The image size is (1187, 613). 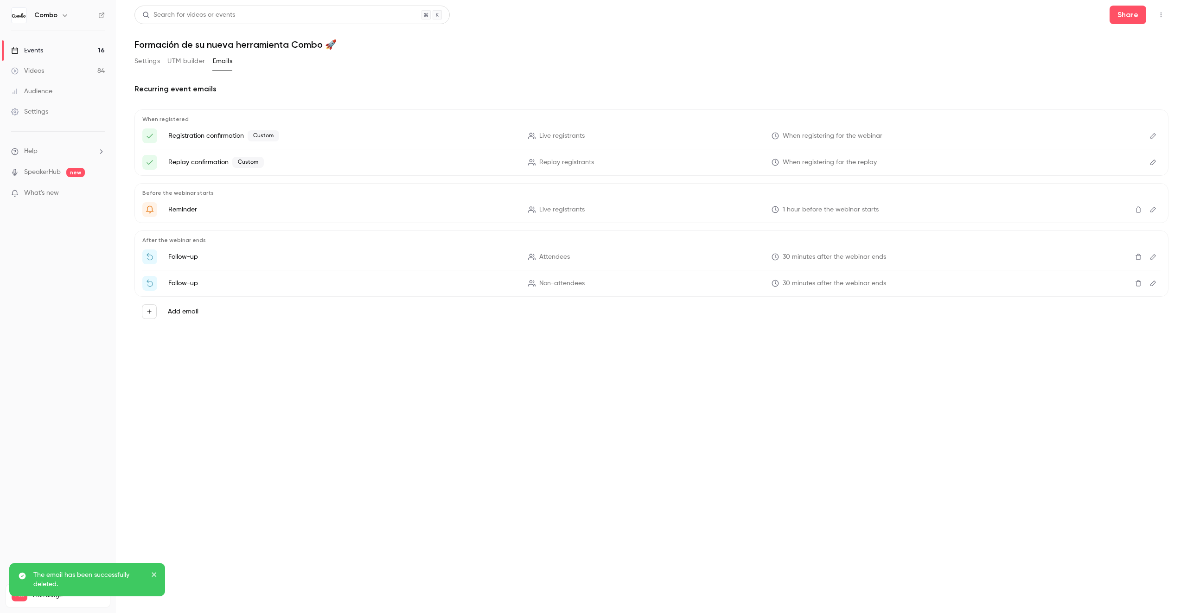 What do you see at coordinates (651, 240) in the screenshot?
I see `p: After the webinar ends` at bounding box center [651, 240].